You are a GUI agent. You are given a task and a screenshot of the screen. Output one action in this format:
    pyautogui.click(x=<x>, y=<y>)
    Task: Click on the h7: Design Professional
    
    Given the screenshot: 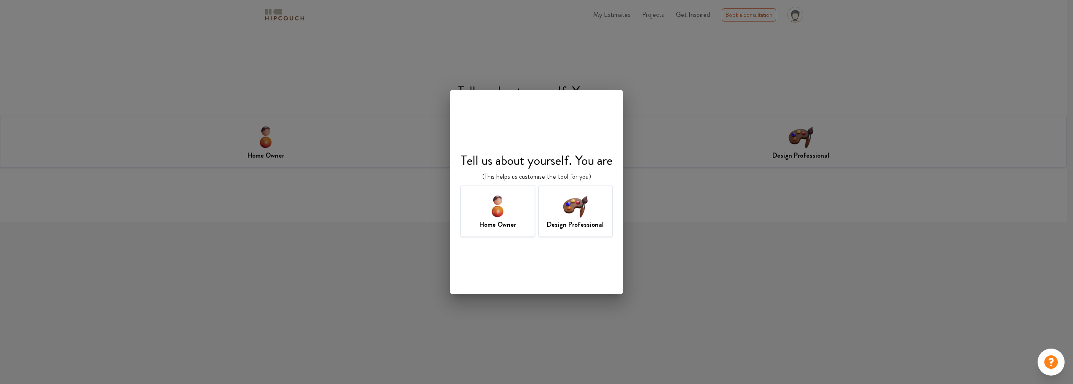 What is the action you would take?
    pyautogui.click(x=575, y=225)
    